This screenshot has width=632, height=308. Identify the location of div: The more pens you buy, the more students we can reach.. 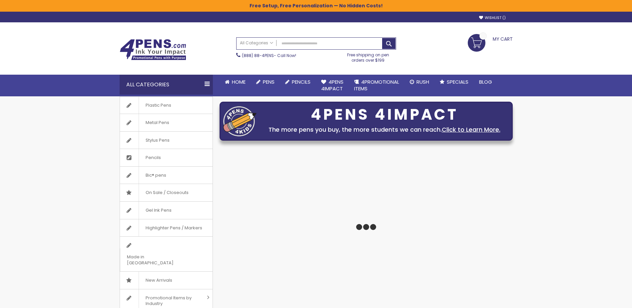
(384, 130).